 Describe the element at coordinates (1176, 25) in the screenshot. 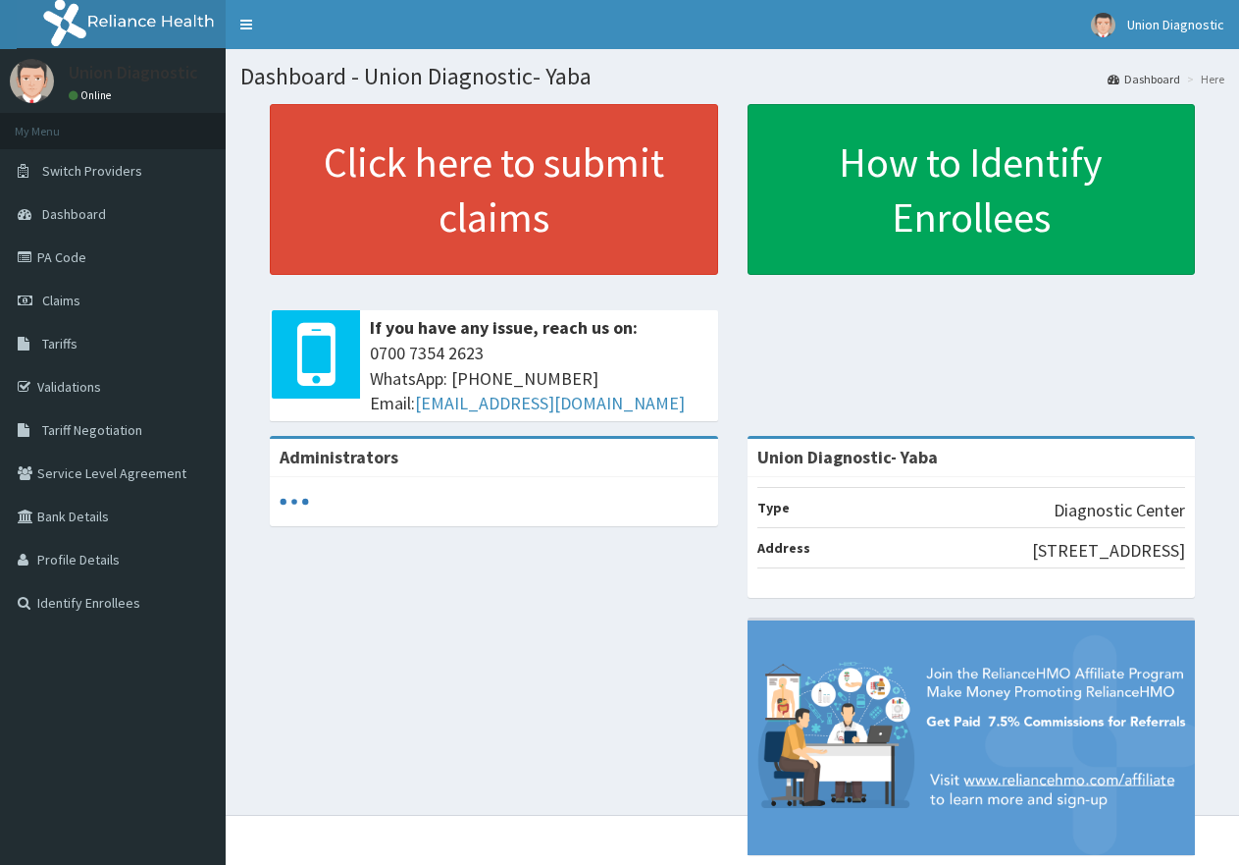

I see `span: Union Diagnostic` at that location.